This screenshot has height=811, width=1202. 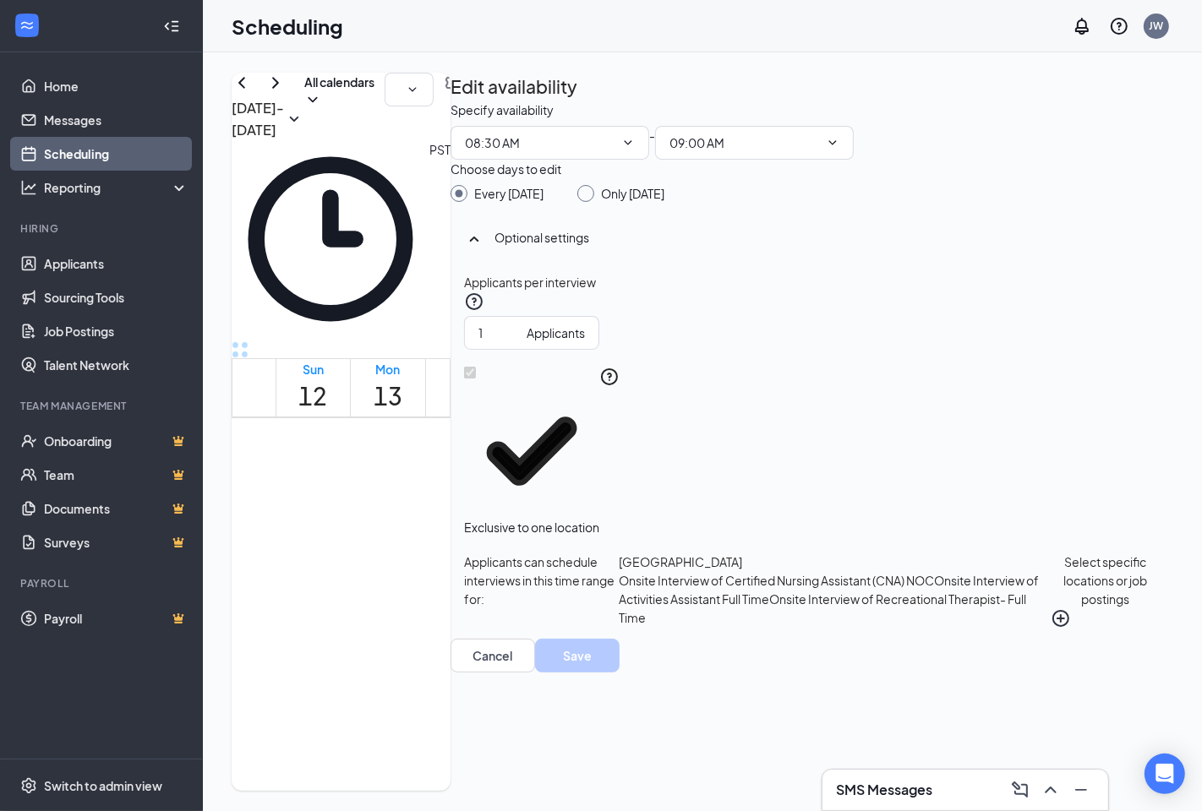 What do you see at coordinates (1050, 790) in the screenshot?
I see `button: ChevronUp` at bounding box center [1050, 790].